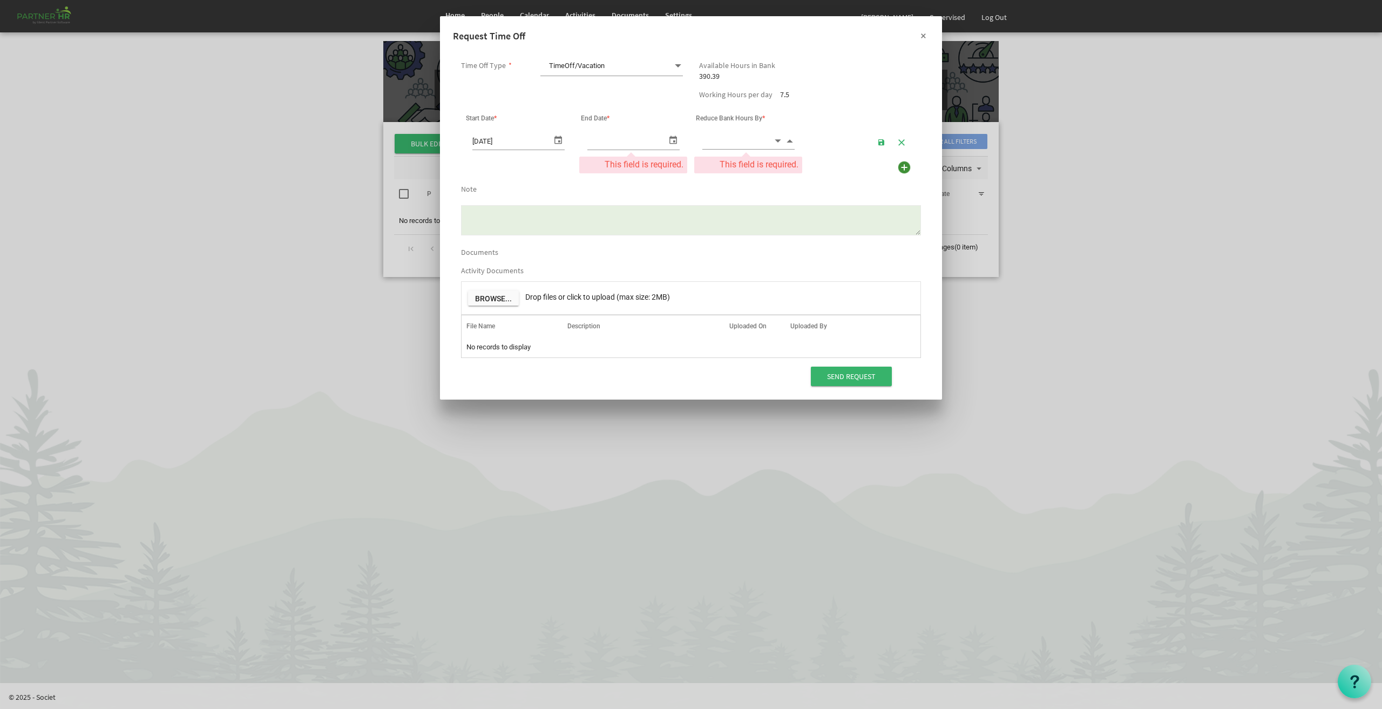 The width and height of the screenshot is (1382, 709). What do you see at coordinates (691, 347) in the screenshot?
I see `td: No records to display` at bounding box center [691, 347].